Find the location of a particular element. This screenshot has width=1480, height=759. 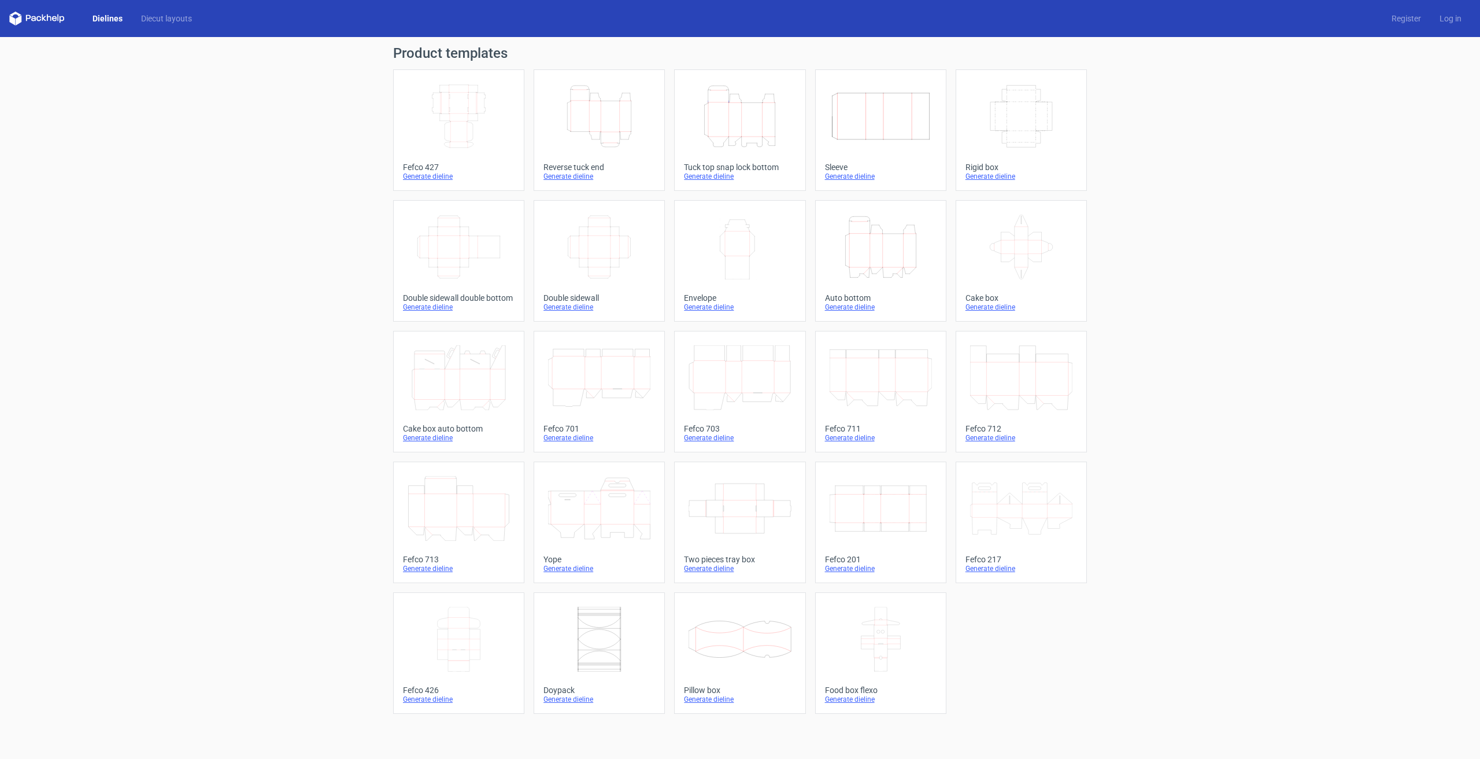

a: Double sidewallGenerate dieline is located at coordinates (599, 261).